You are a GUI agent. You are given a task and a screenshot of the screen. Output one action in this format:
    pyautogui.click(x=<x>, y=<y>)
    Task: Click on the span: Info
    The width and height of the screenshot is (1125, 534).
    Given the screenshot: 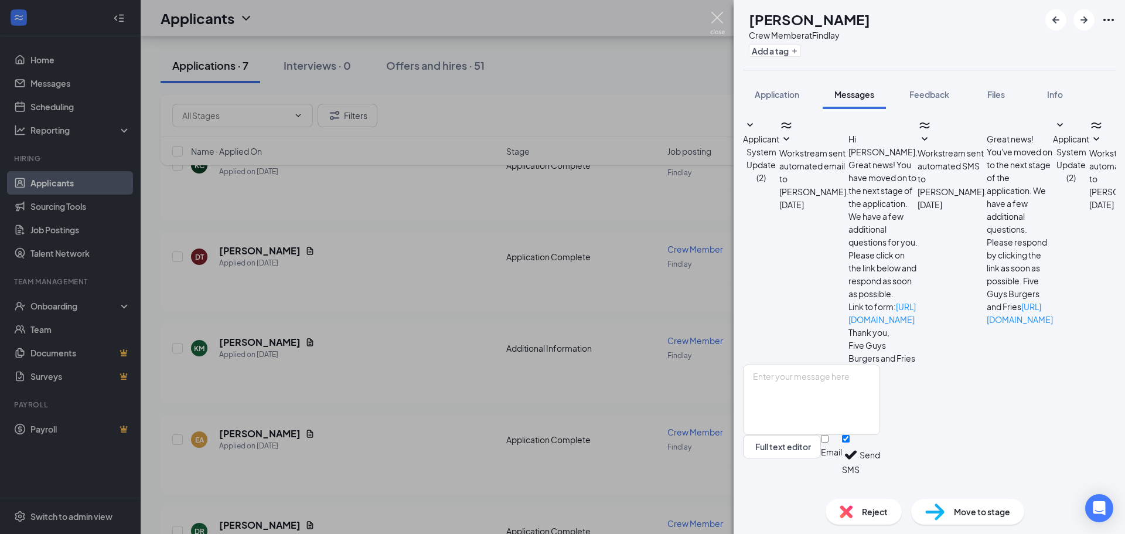 What is the action you would take?
    pyautogui.click(x=1055, y=94)
    